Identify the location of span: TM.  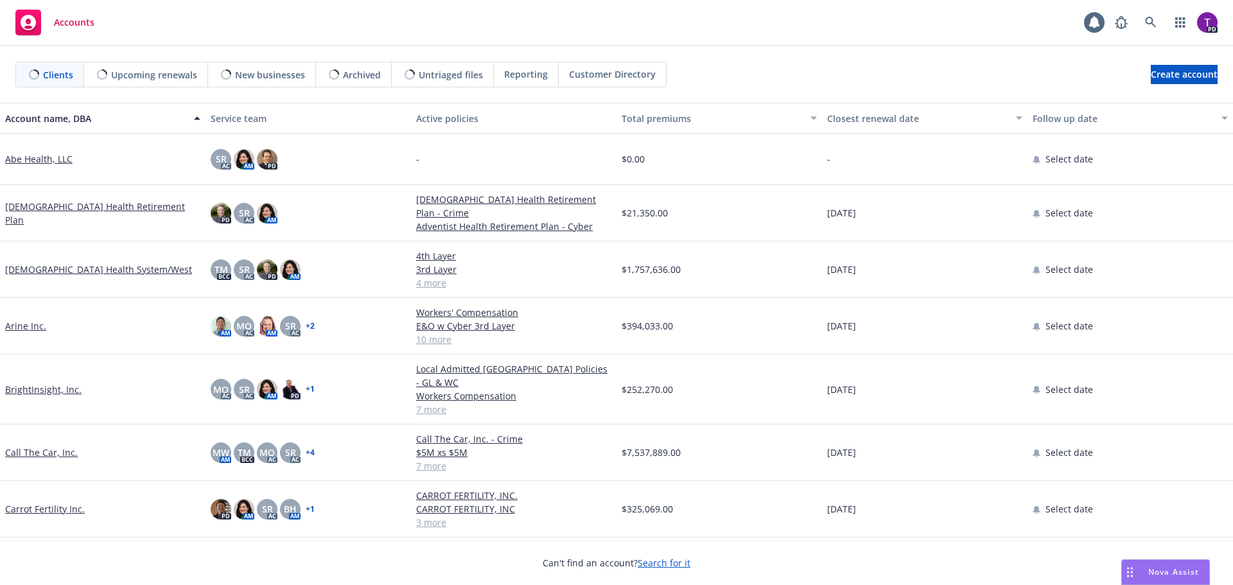
(244, 452).